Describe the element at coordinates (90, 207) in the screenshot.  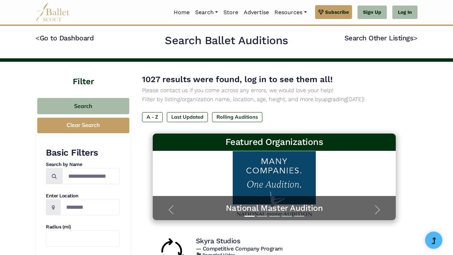
I see `input: Location` at that location.